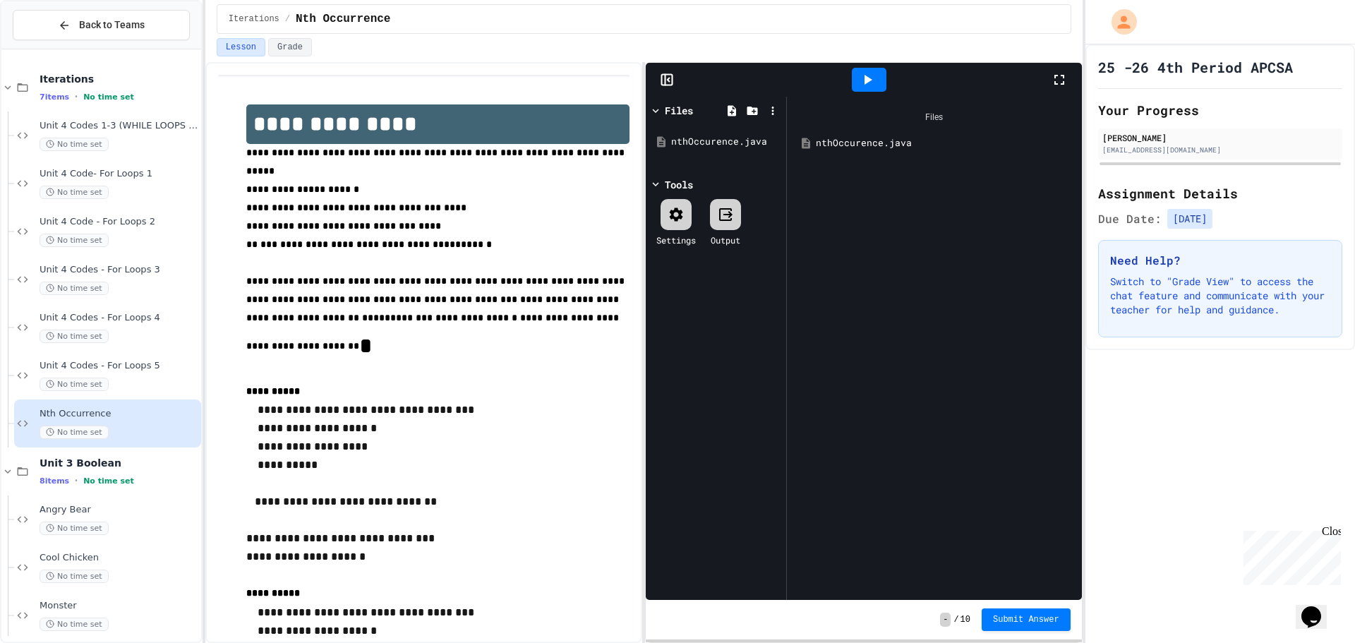 The width and height of the screenshot is (1355, 643). What do you see at coordinates (101, 25) in the screenshot?
I see `button: Back to Teams` at bounding box center [101, 25].